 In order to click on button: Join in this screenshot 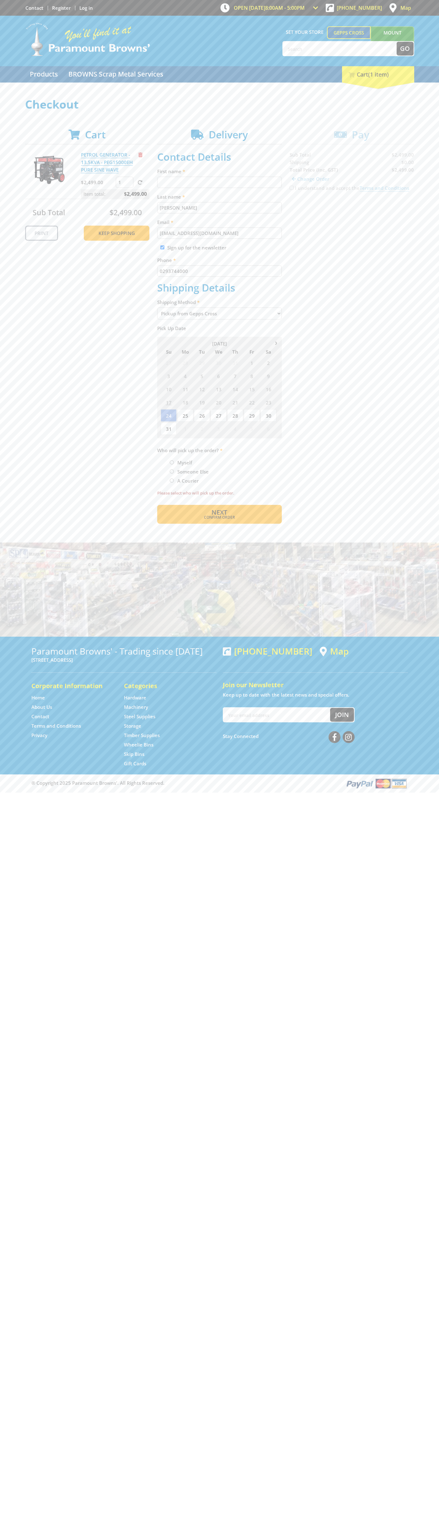, I will do `click(342, 715)`.